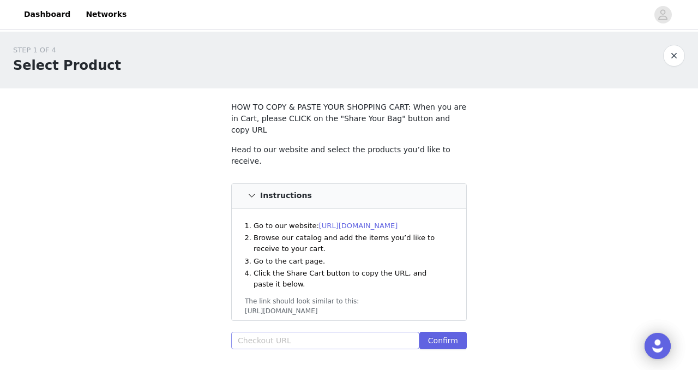  What do you see at coordinates (350, 278) in the screenshot?
I see `li: Click the Share Cart button to copy the URL, and paste it below.` at bounding box center [350, 278].